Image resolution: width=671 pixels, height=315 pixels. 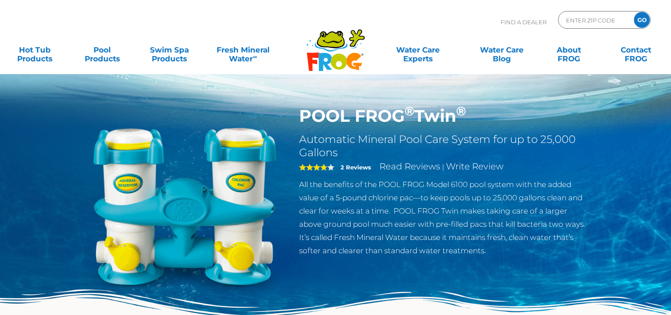 I want to click on a: ContactFROG, so click(x=637, y=50).